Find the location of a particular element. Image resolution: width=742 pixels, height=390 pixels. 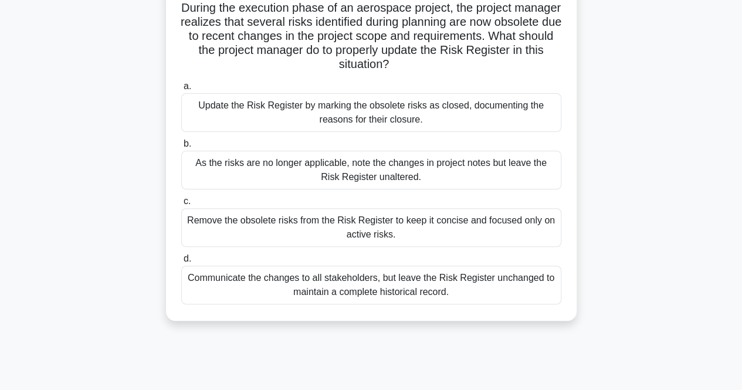

span: d. is located at coordinates (187, 258).